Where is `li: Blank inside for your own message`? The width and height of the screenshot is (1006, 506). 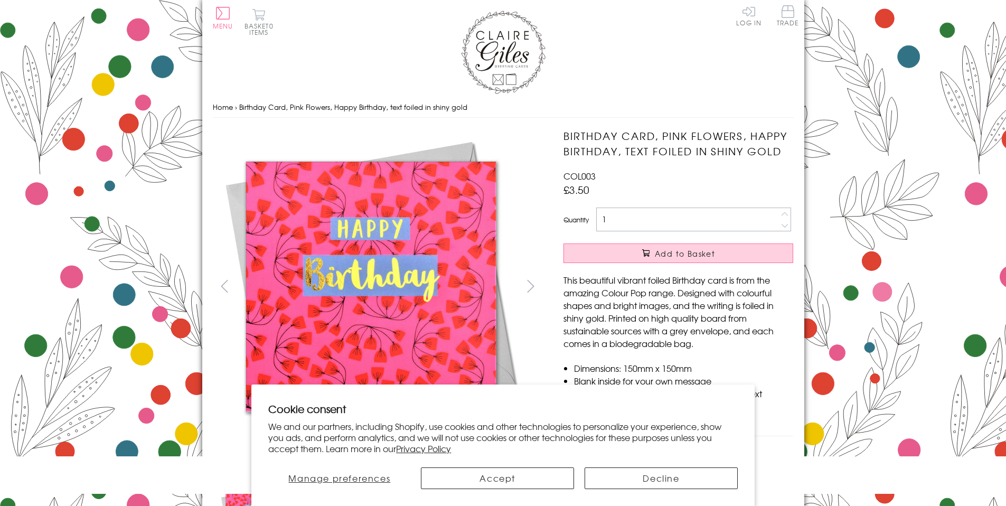 li: Blank inside for your own message is located at coordinates (684, 381).